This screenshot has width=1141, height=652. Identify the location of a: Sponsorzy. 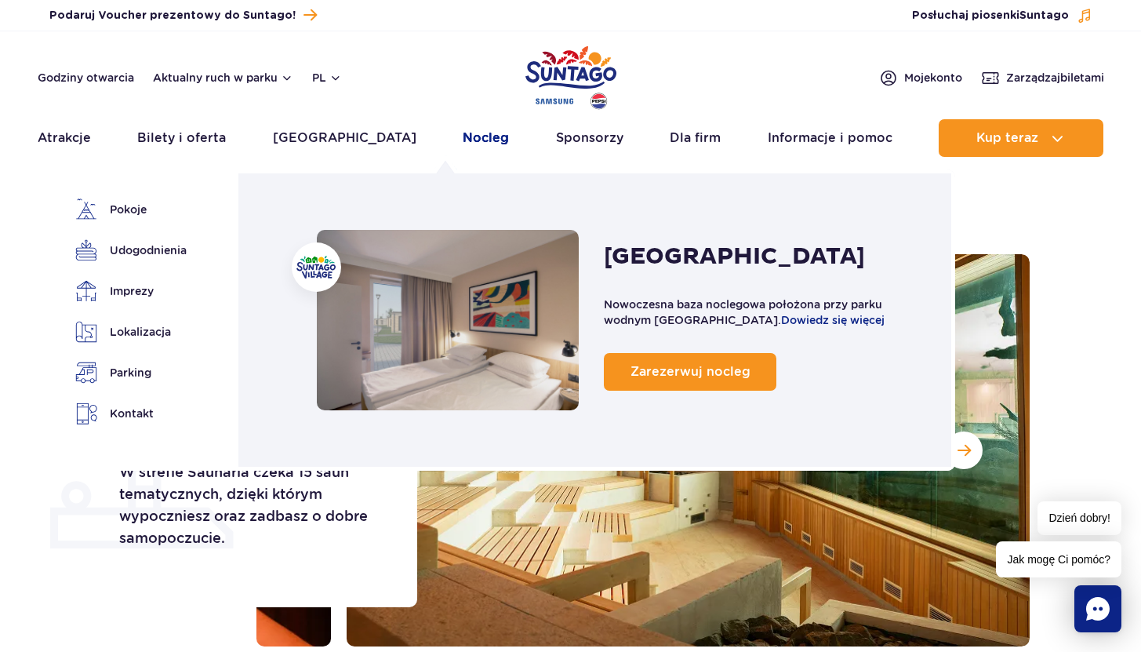
(590, 138).